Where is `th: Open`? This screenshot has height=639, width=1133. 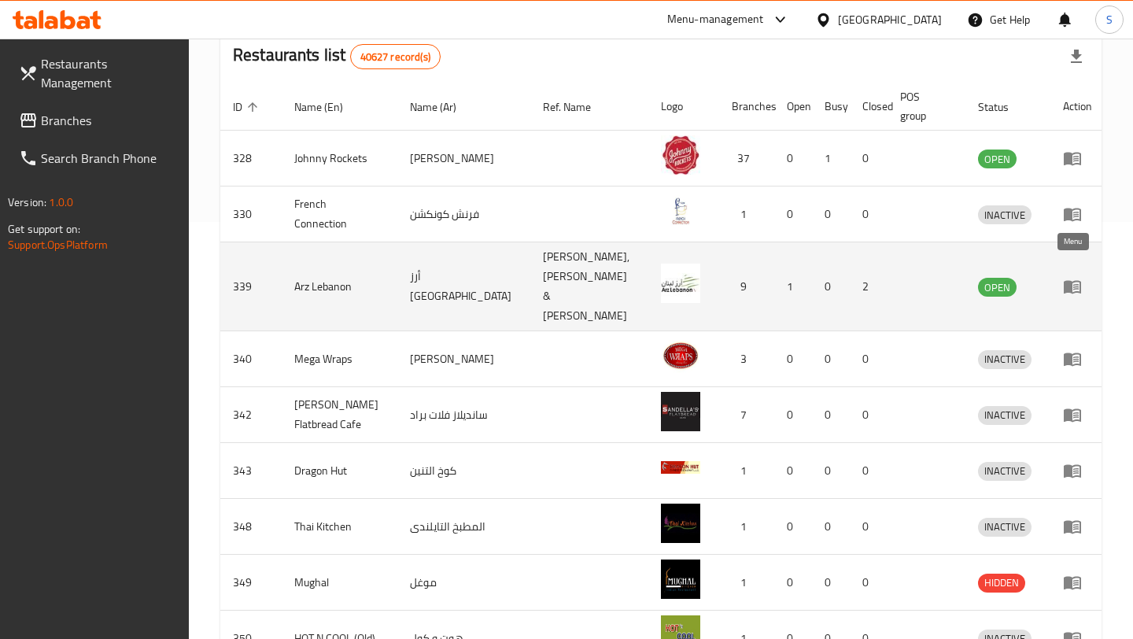
th: Open is located at coordinates (793, 106).